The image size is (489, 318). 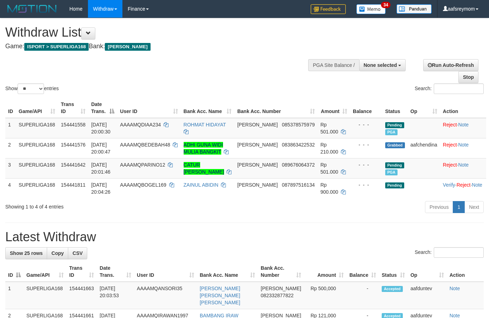 I want to click on span: Rp 900.000, so click(x=329, y=188).